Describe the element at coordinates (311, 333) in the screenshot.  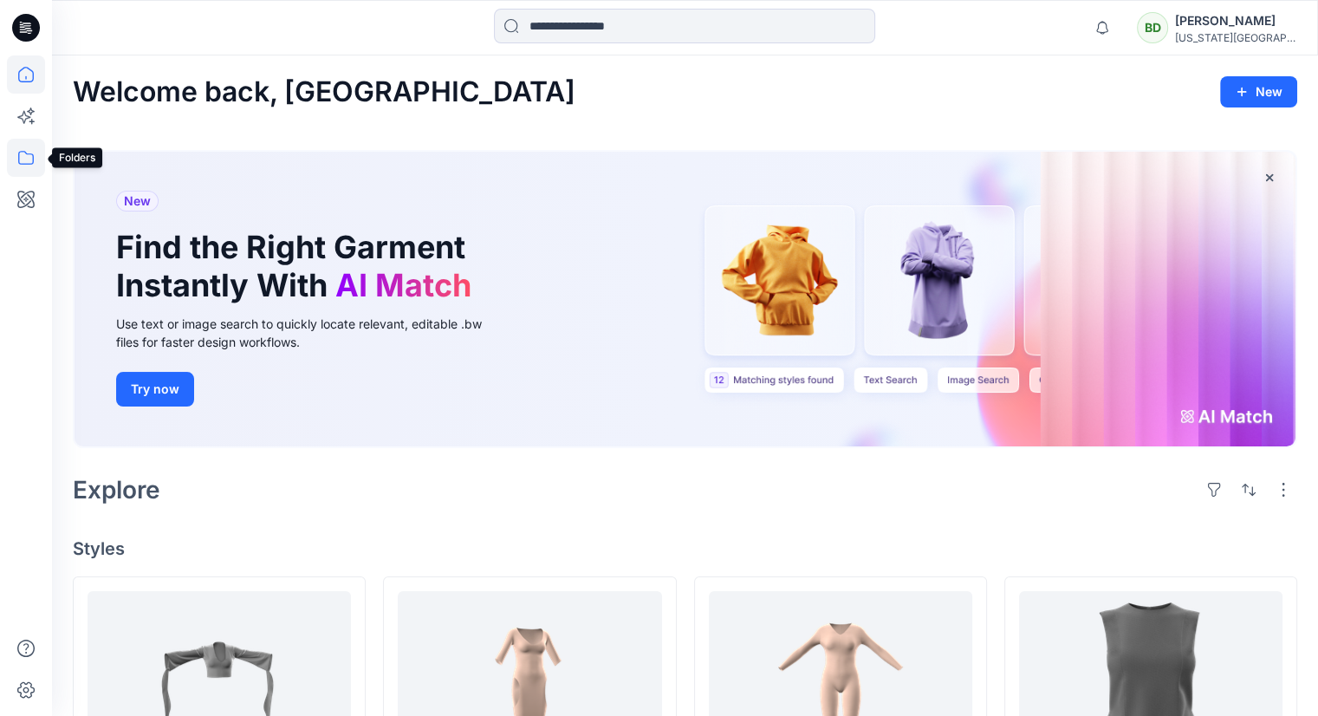
I see `div: Use text or image search to quickly locate relevant, editable .bw files for faster design workflows.` at that location.